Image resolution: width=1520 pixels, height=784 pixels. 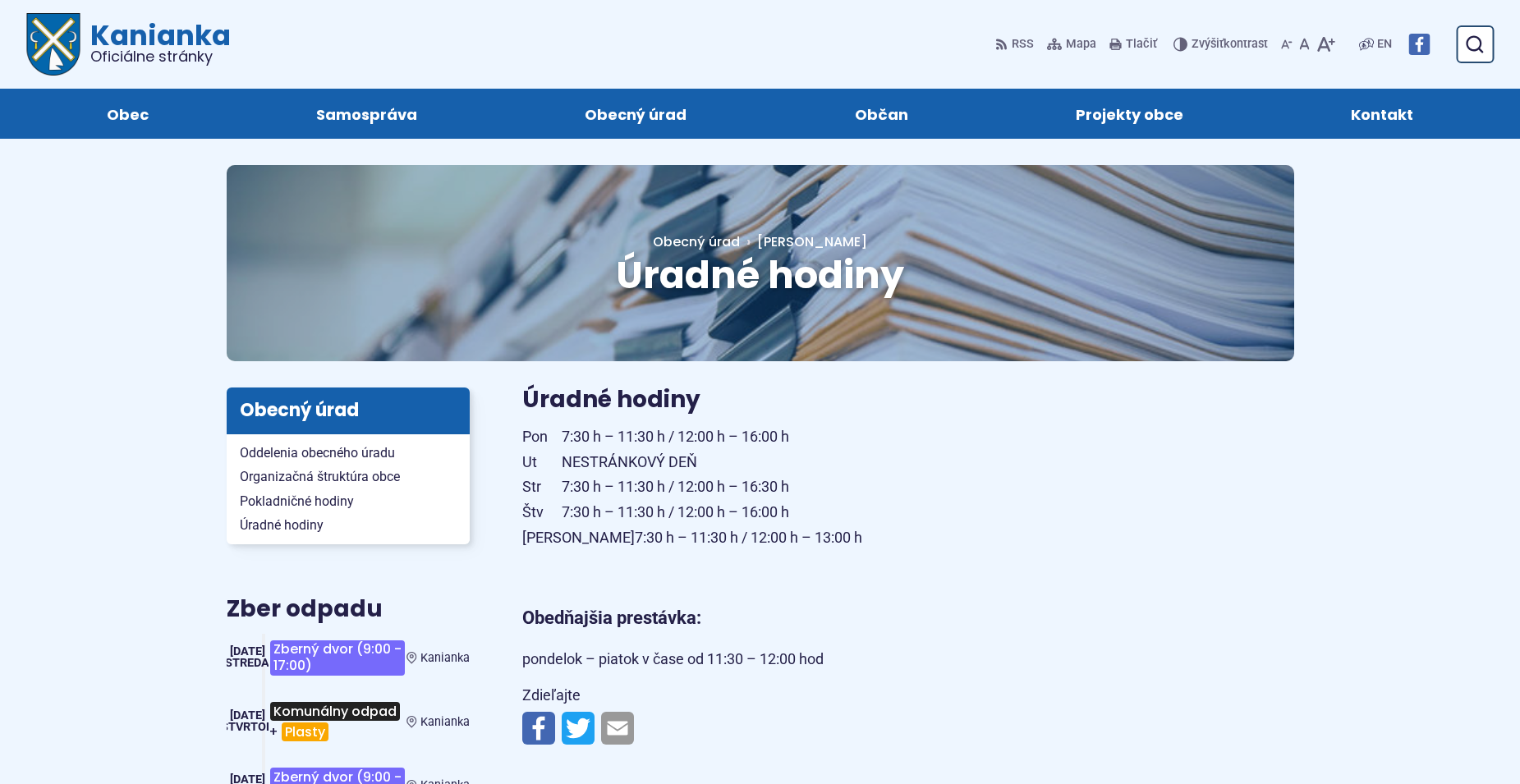 What do you see at coordinates (349, 526) in the screenshot?
I see `a: Úradné hodiny` at bounding box center [349, 526].